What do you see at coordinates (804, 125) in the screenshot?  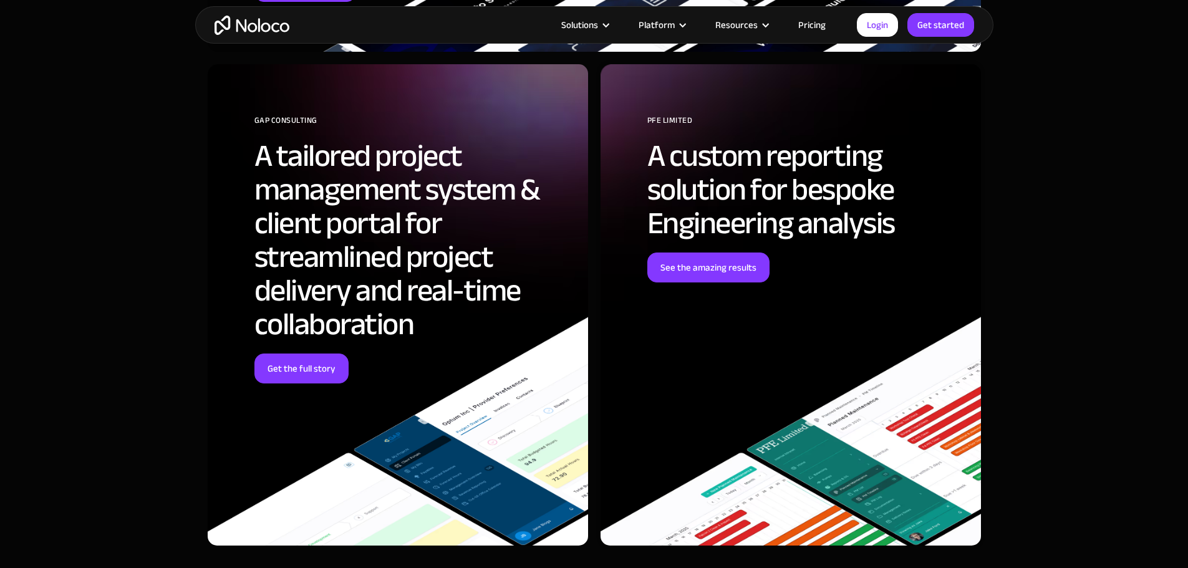 I see `div: PFE Limited` at bounding box center [804, 125].